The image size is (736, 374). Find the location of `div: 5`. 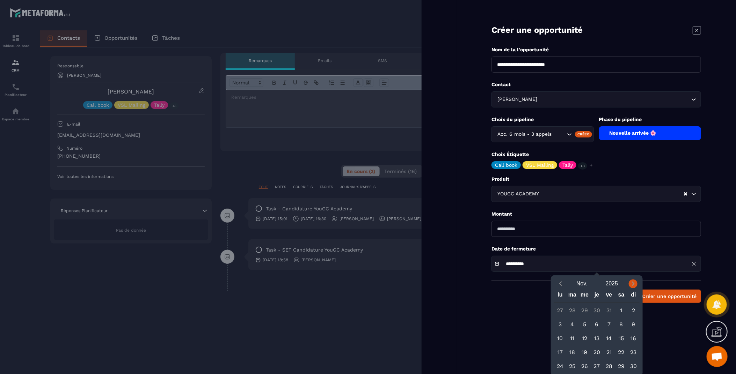

div: 5 is located at coordinates (584, 324).